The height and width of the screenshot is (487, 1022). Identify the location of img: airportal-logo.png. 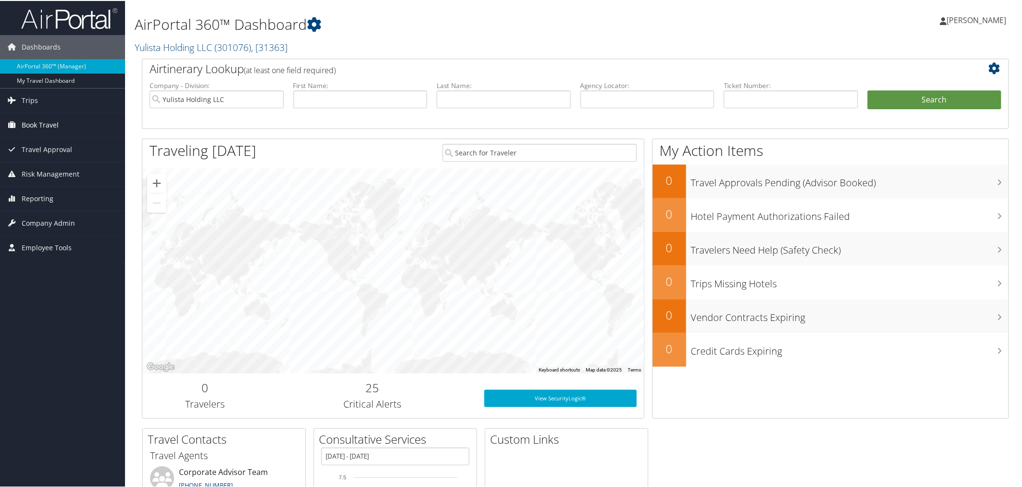
(69, 17).